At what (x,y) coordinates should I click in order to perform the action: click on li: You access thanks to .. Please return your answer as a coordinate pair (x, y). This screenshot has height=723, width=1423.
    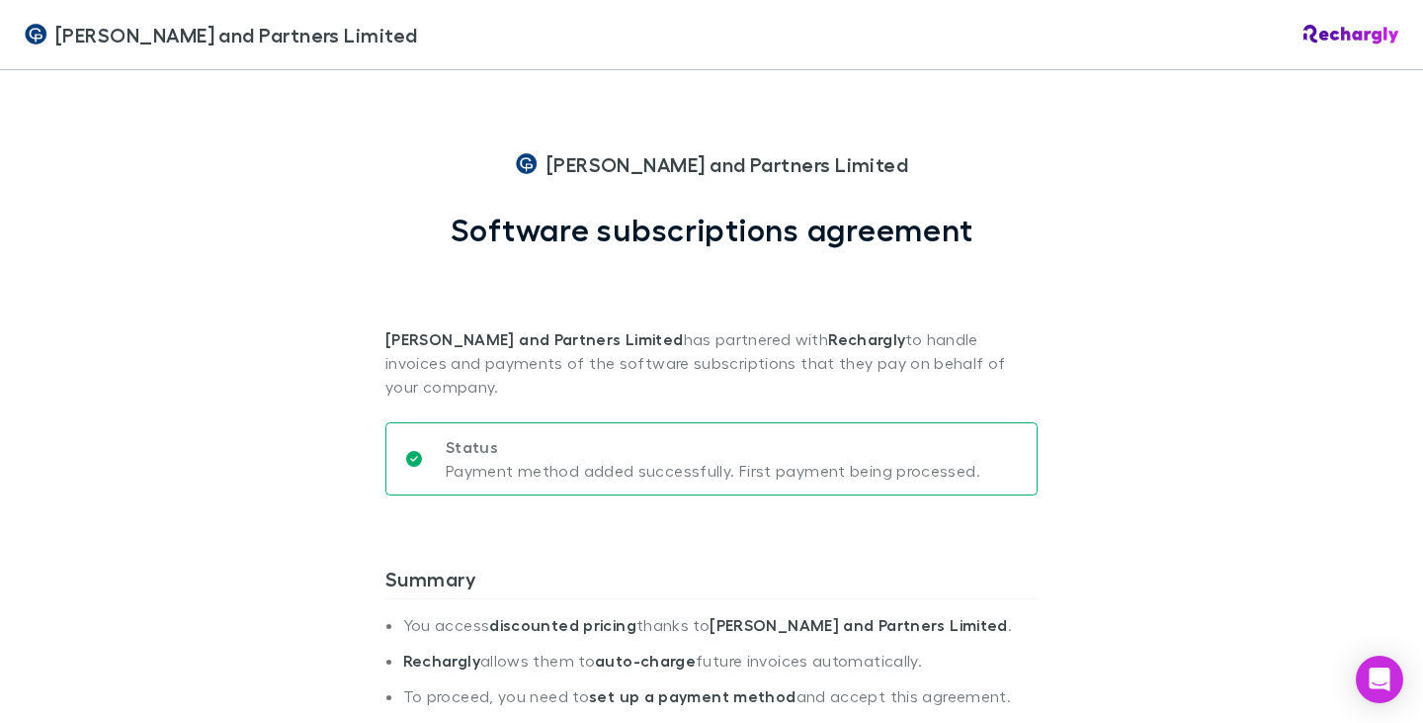
    Looking at the image, I should click on (721, 633).